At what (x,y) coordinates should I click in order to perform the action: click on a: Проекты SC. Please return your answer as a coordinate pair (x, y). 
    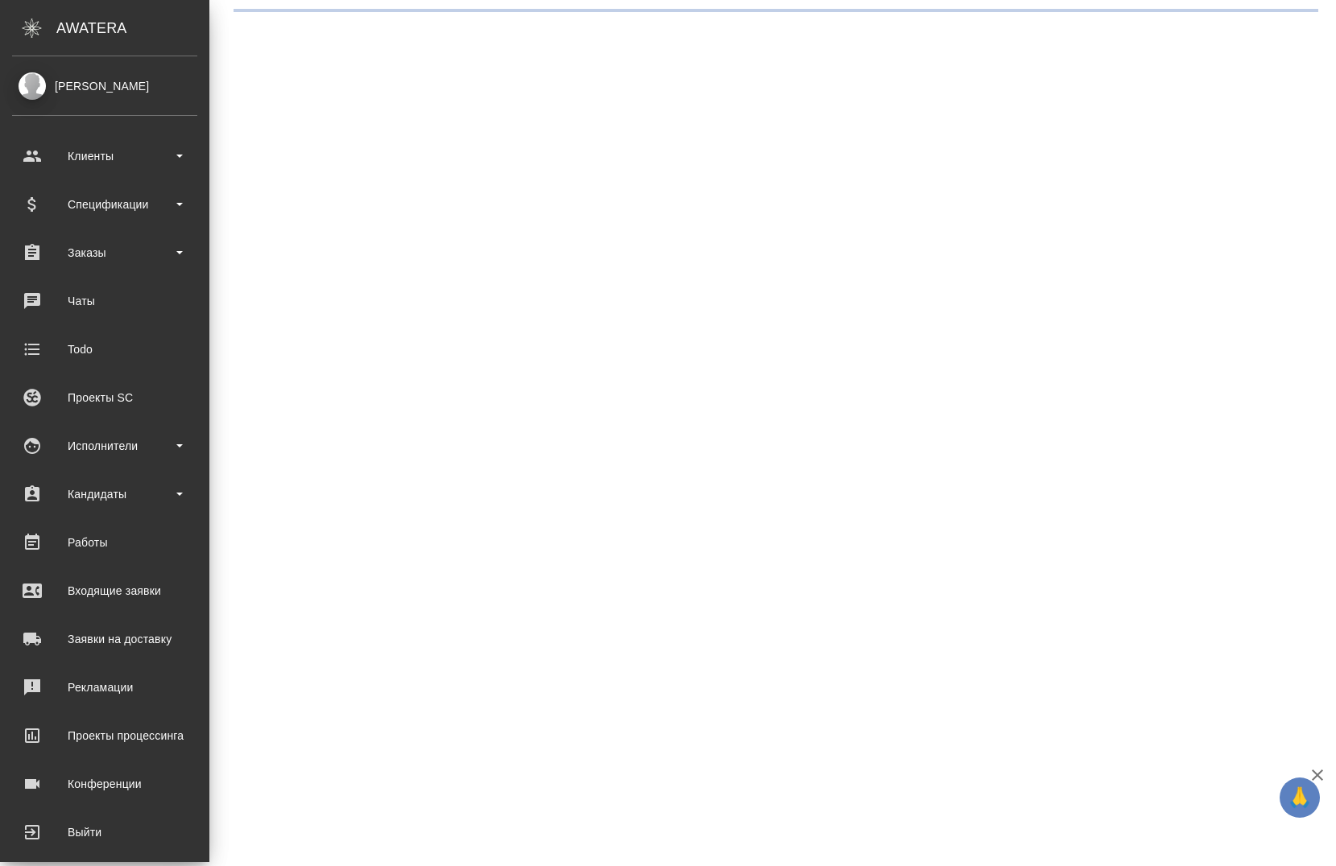
    Looking at the image, I should click on (105, 398).